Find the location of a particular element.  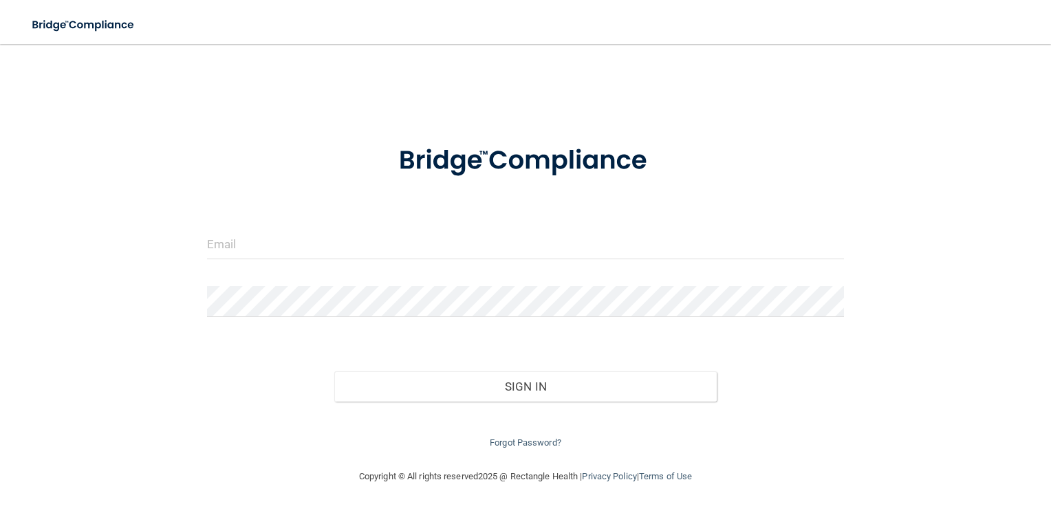

div: Copyright © All rights reserved 2025 @ Rectangle Health | | is located at coordinates (526, 477).